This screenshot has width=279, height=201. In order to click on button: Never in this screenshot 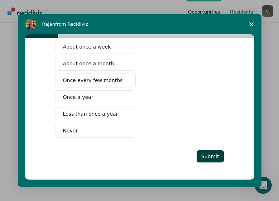, I will do `click(95, 131)`.